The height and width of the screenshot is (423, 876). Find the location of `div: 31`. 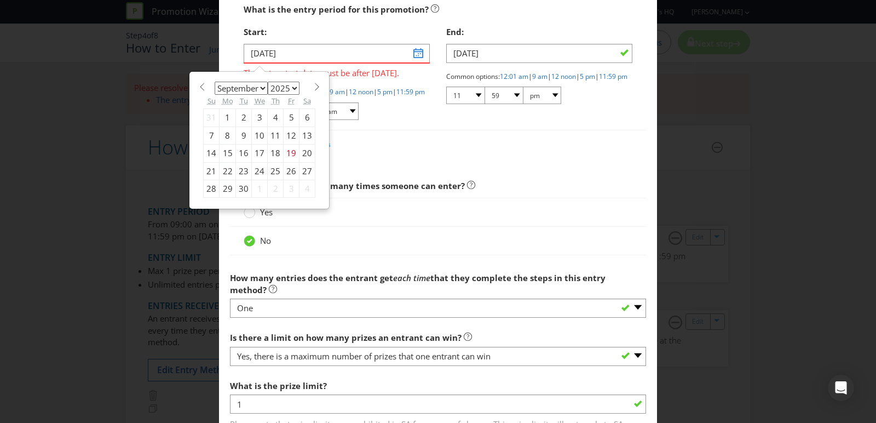

div: 31 is located at coordinates (211, 118).